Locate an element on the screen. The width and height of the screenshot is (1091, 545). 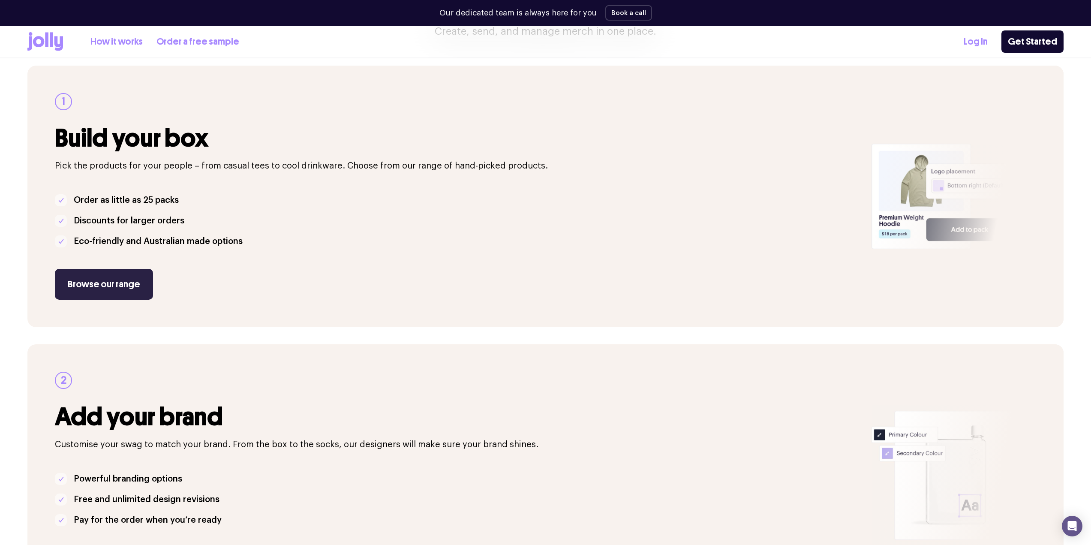
p: Pick the products for your people – from casual tees to cool drinkware. Choose from our range of ... is located at coordinates (458, 166).